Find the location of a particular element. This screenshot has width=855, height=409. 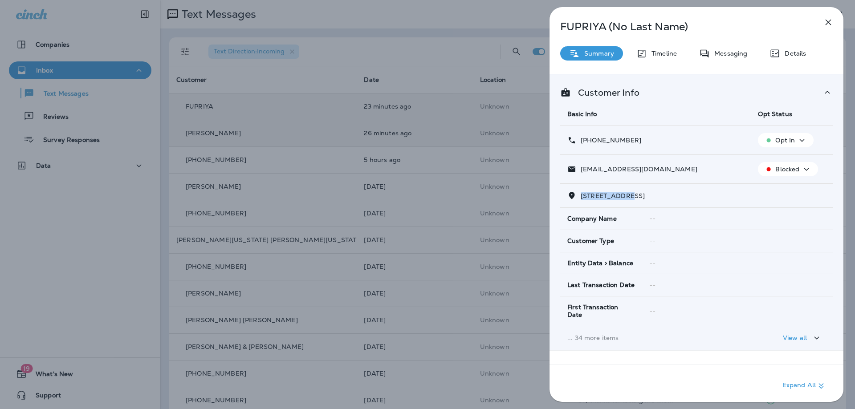

p: ... 34 more items is located at coordinates (656, 338).